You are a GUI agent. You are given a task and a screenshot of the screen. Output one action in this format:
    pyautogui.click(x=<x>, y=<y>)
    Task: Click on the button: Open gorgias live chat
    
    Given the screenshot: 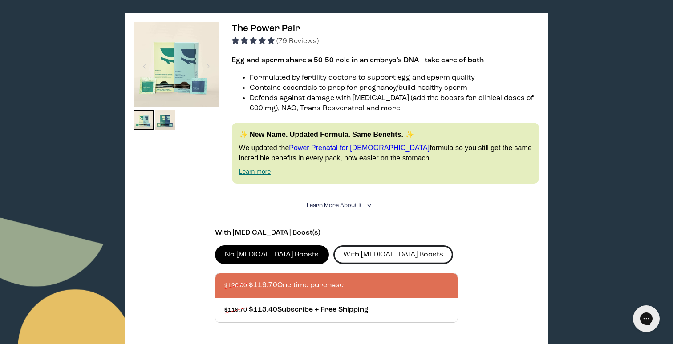 What is the action you would take?
    pyautogui.click(x=18, y=16)
    